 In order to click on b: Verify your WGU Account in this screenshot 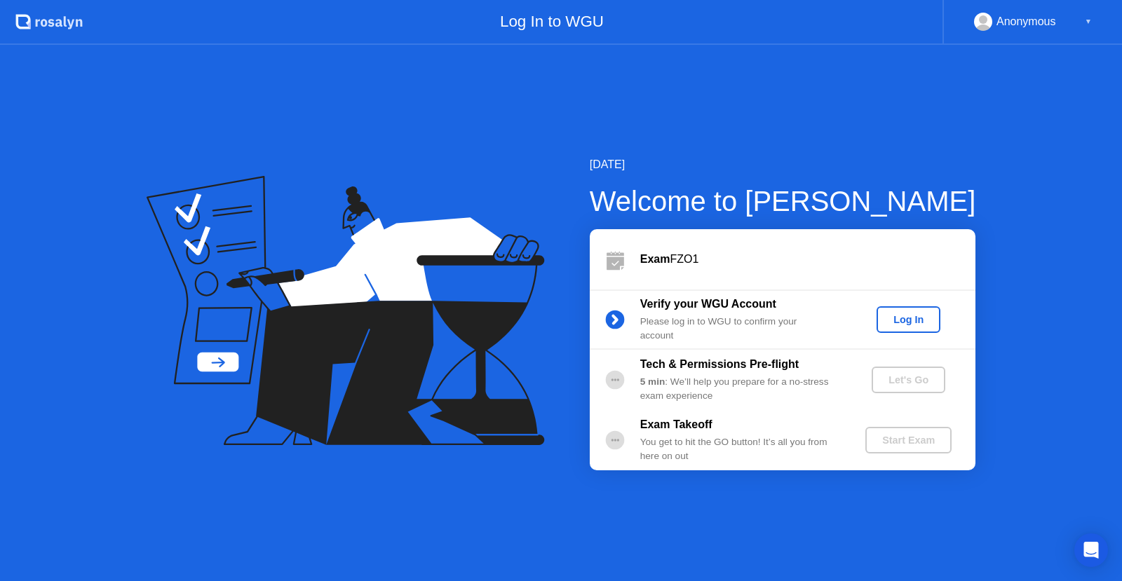, I will do `click(708, 304)`.